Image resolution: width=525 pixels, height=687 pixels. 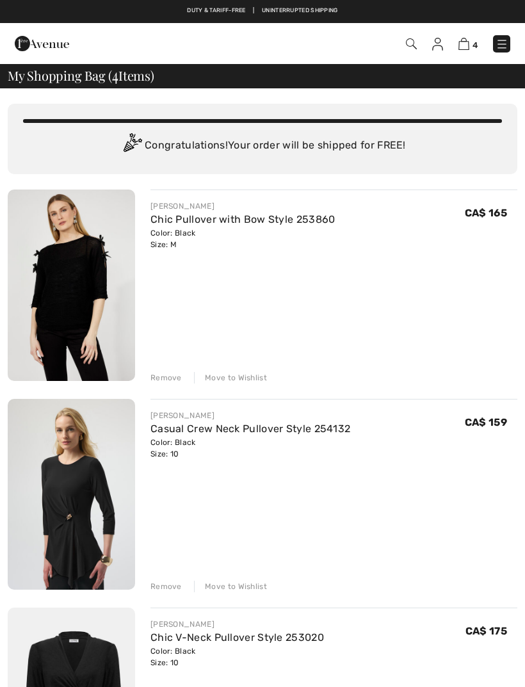 I want to click on span: CA$ 165, so click(x=486, y=213).